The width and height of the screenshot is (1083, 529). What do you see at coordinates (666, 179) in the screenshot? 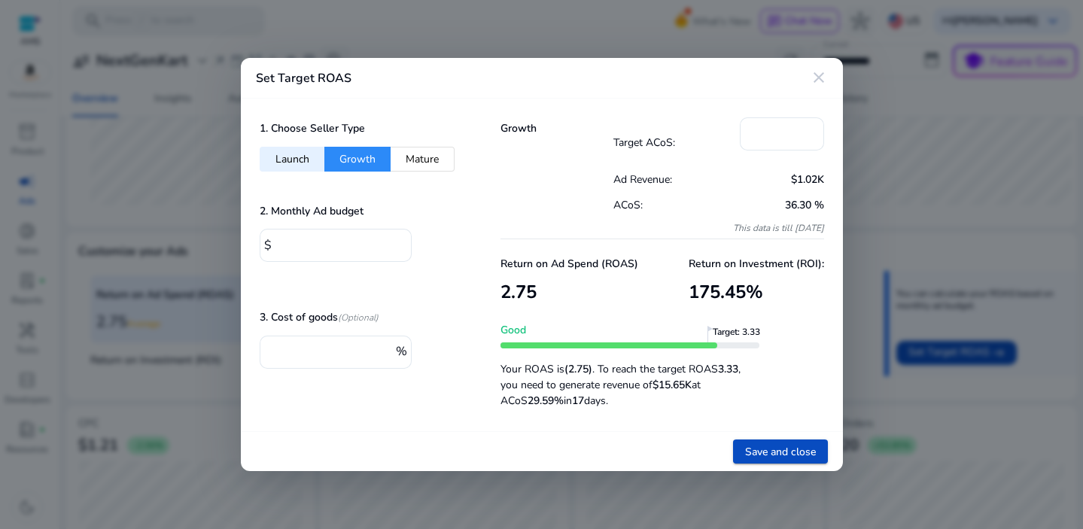
I see `p: Ad Revenue:` at bounding box center [666, 179].